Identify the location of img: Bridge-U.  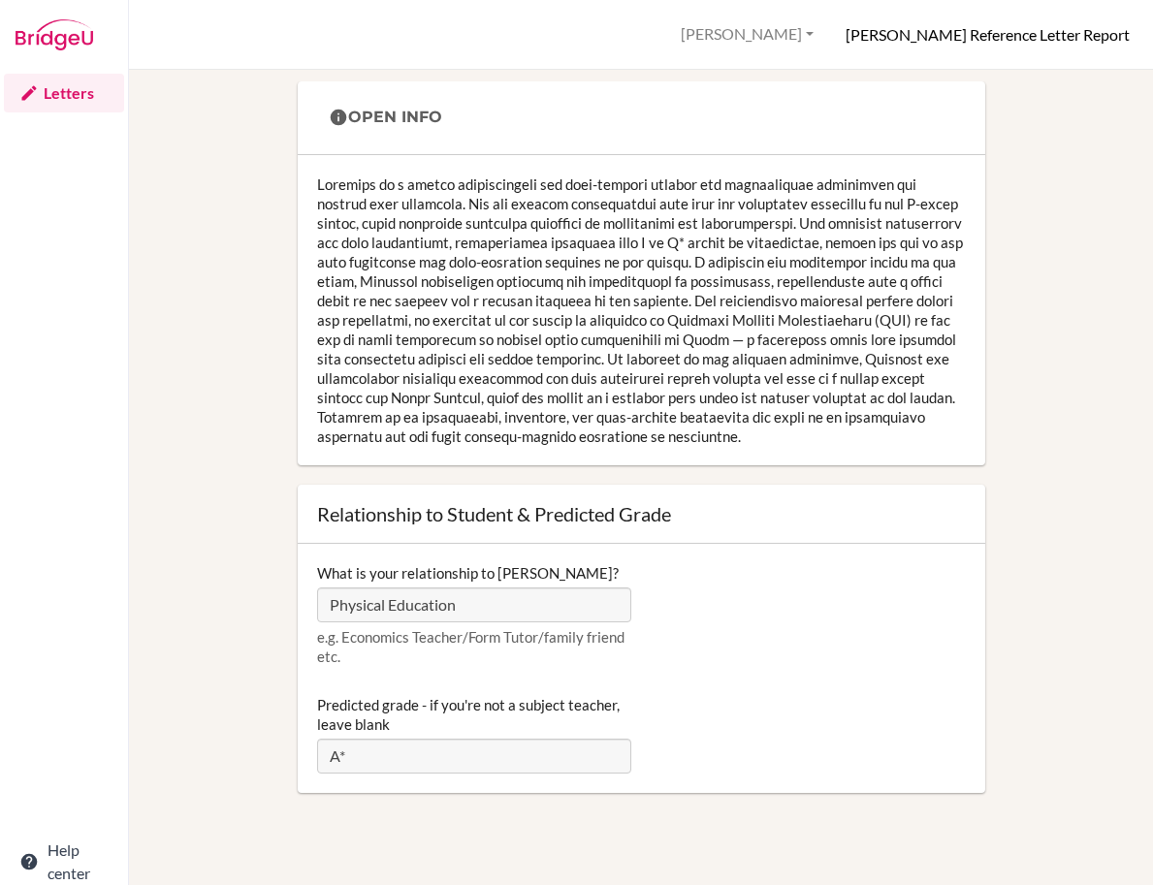
(54, 35).